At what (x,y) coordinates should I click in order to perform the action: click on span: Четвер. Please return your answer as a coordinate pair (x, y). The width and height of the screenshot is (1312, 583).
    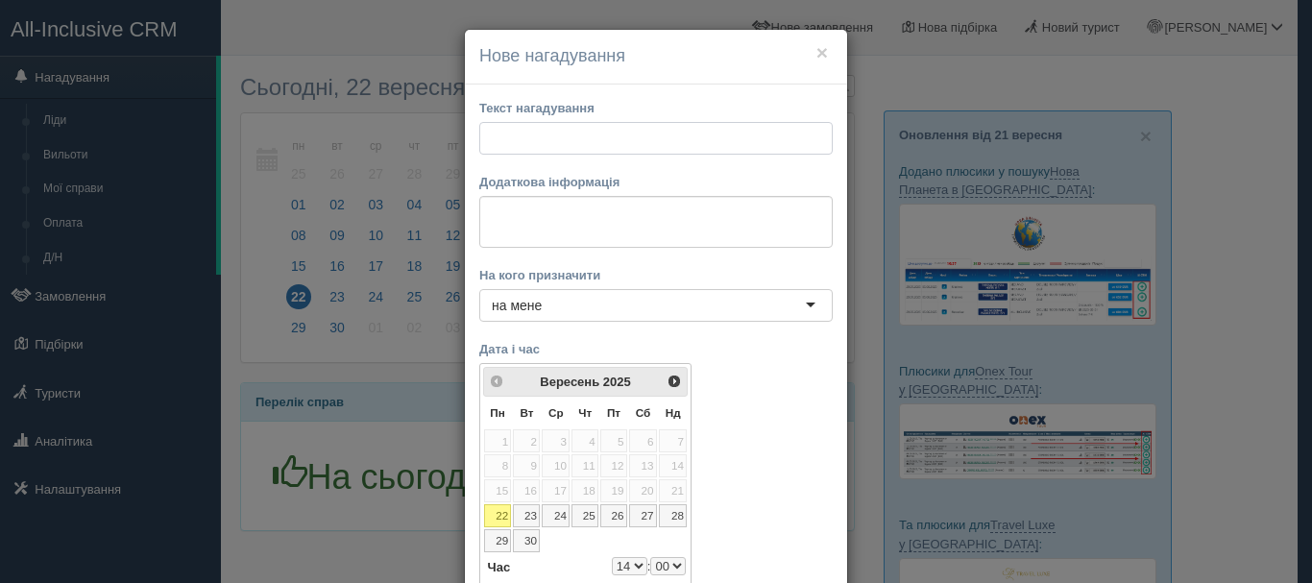
    Looking at the image, I should click on (585, 412).